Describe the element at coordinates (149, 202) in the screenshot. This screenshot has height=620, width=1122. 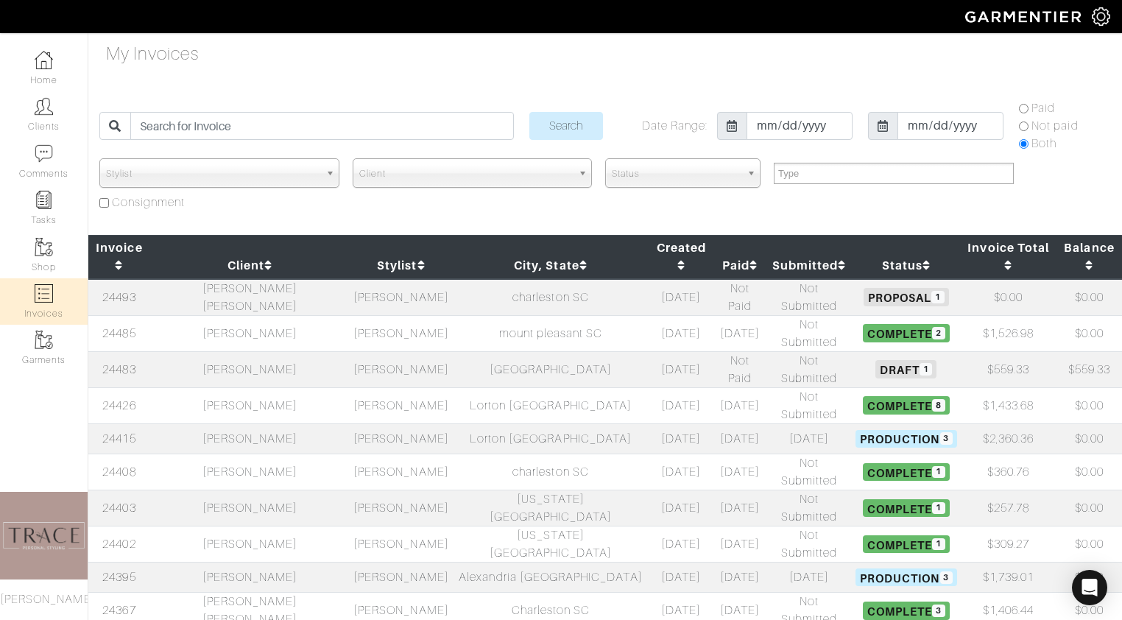
I see `label: Consignment` at that location.